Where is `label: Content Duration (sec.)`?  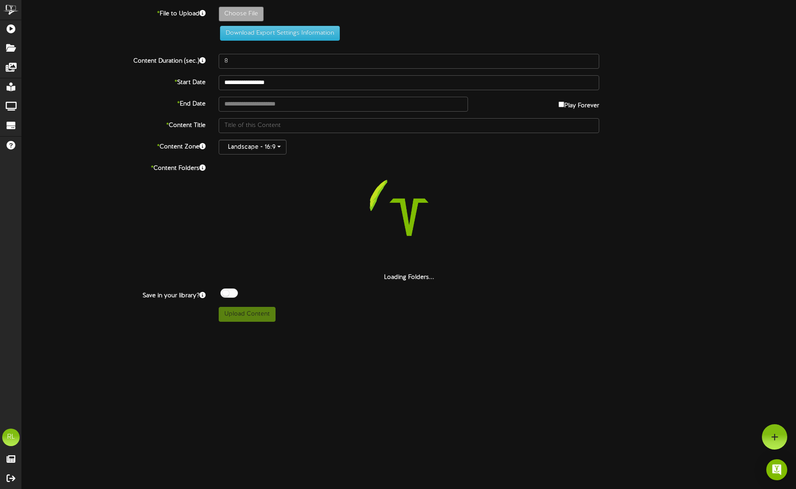 label: Content Duration (sec.) is located at coordinates (114, 60).